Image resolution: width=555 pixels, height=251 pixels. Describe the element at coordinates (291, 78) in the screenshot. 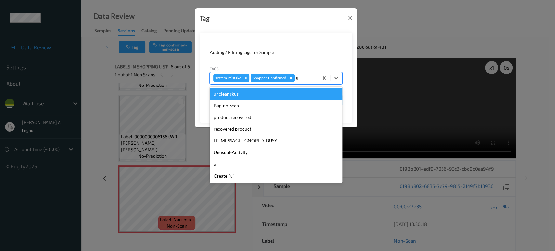

I see `div: Remove Shopper Confirmed` at that location.